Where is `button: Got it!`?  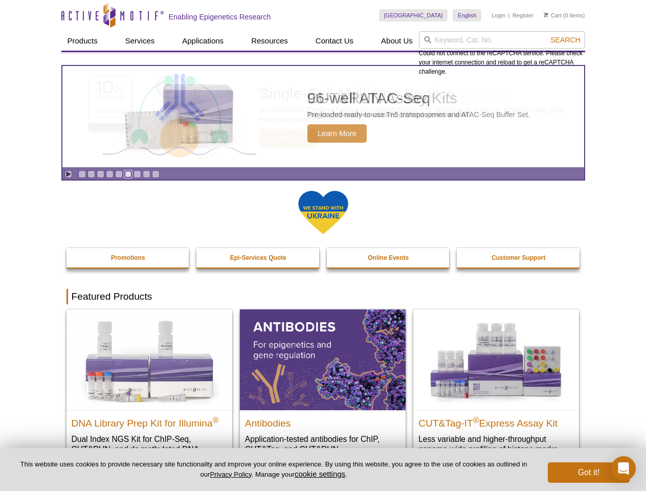 button: Got it! is located at coordinates (589, 472).